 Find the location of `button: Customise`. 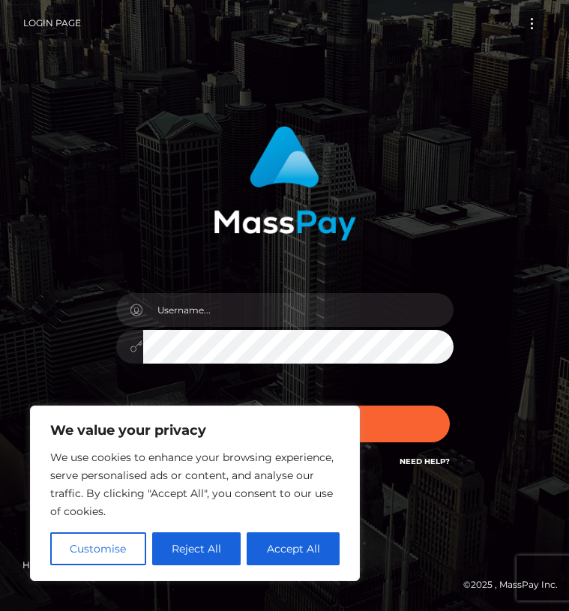

button: Customise is located at coordinates (98, 549).